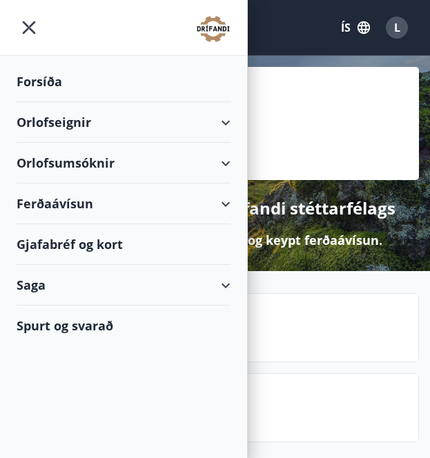 This screenshot has height=458, width=430. What do you see at coordinates (124, 326) in the screenshot?
I see `div: Spurt og svarað` at bounding box center [124, 326].